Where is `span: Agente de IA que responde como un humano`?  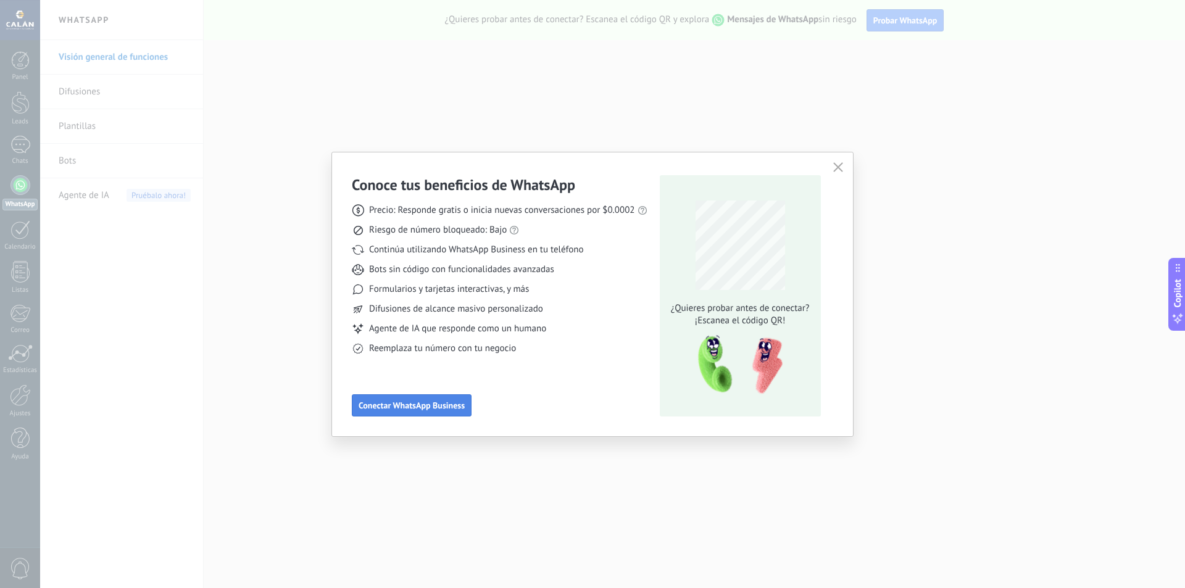 span: Agente de IA que responde como un humano is located at coordinates (458, 329).